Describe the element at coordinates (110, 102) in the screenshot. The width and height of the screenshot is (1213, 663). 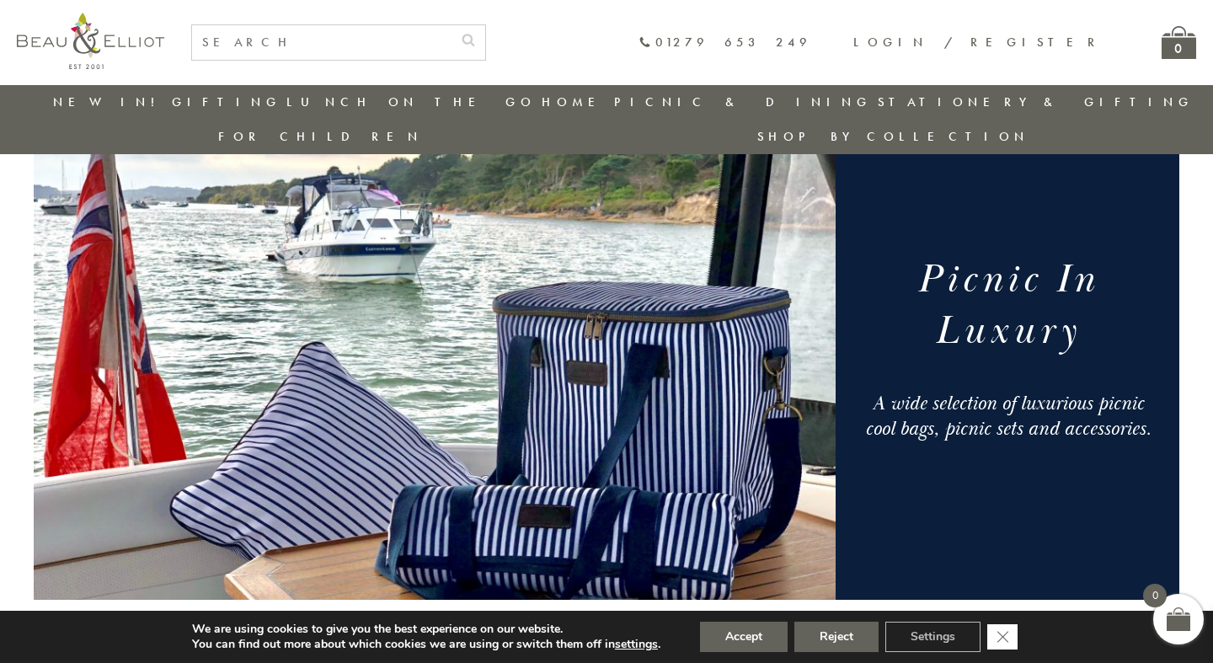
I see `a: New in!` at that location.